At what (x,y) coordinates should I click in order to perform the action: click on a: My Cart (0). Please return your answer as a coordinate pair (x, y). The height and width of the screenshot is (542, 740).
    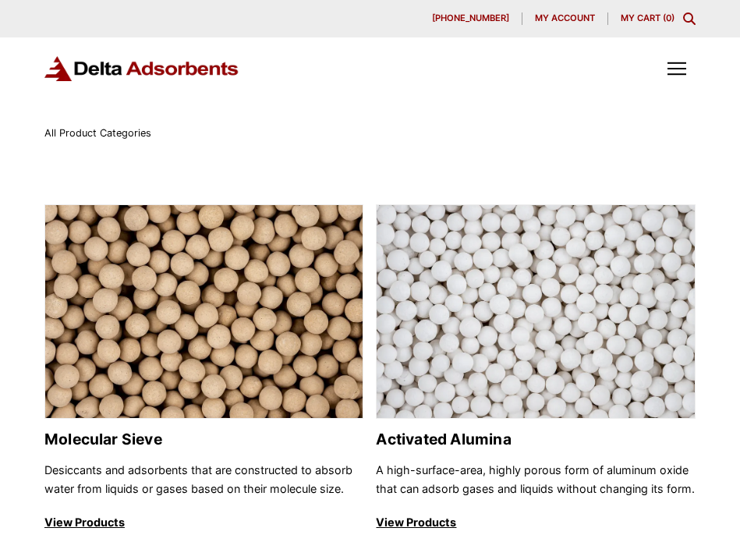
    Looking at the image, I should click on (648, 18).